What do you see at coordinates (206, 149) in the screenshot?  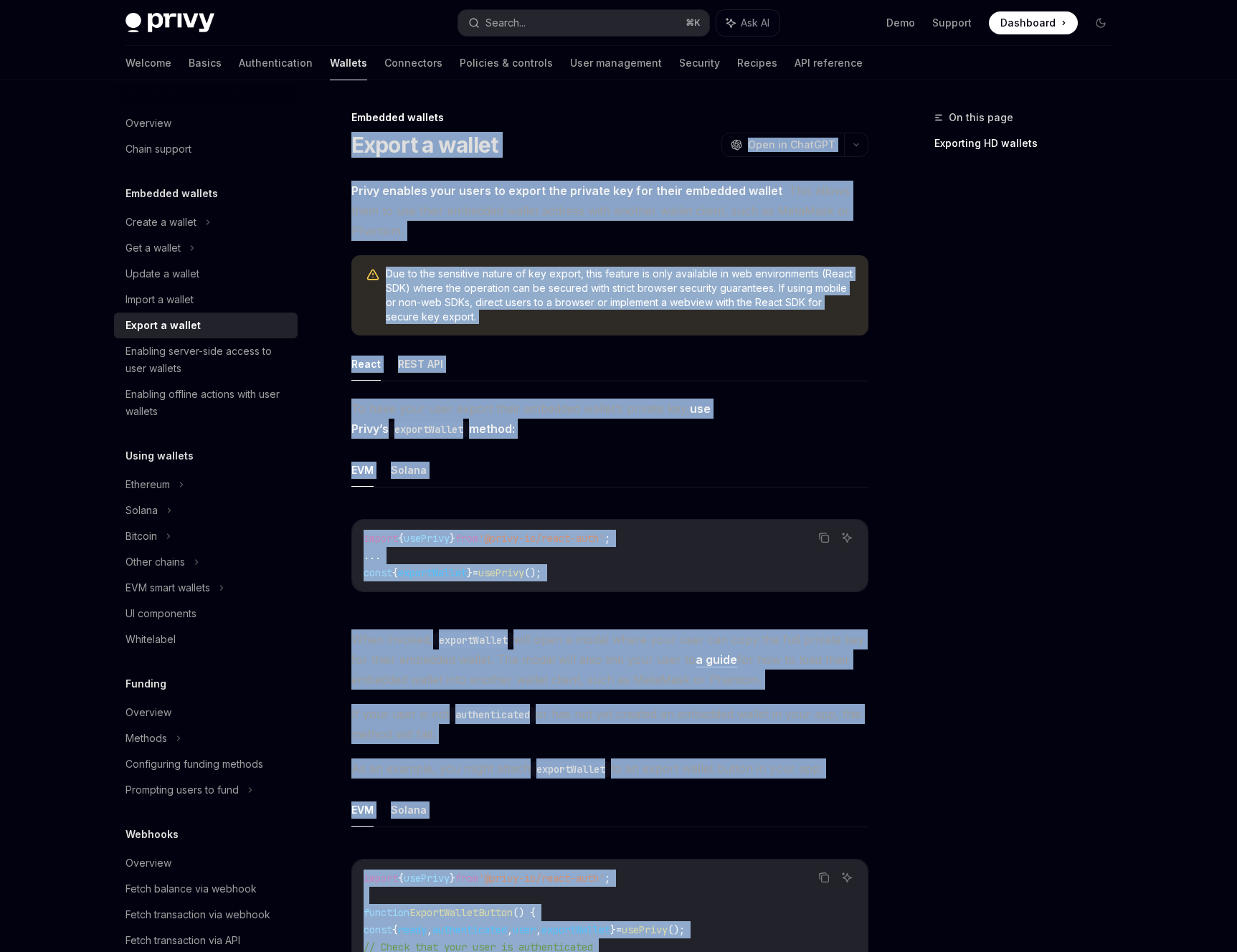 I see `a: Chain support` at bounding box center [206, 149].